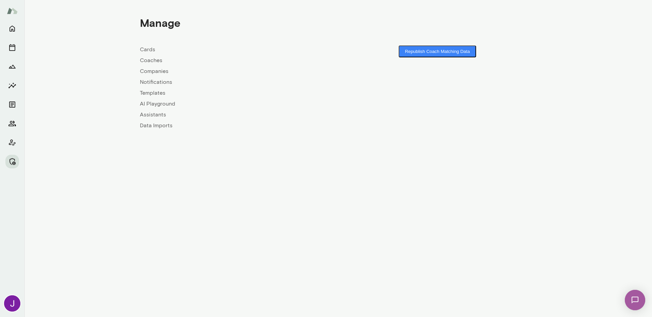  I want to click on a: AI Playground, so click(239, 104).